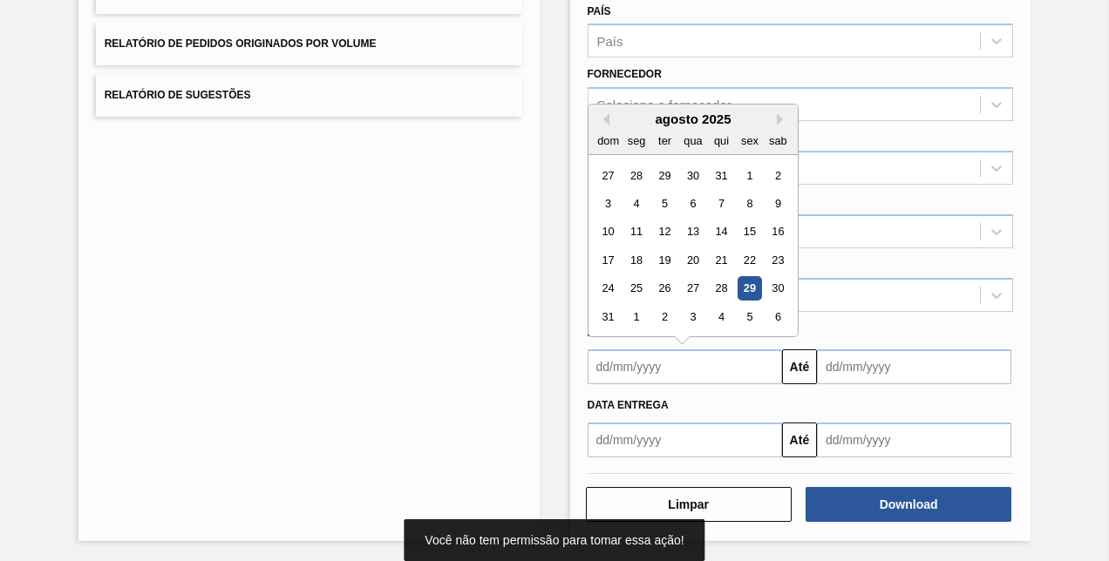  I want to click on button: Next Month, so click(783, 119).